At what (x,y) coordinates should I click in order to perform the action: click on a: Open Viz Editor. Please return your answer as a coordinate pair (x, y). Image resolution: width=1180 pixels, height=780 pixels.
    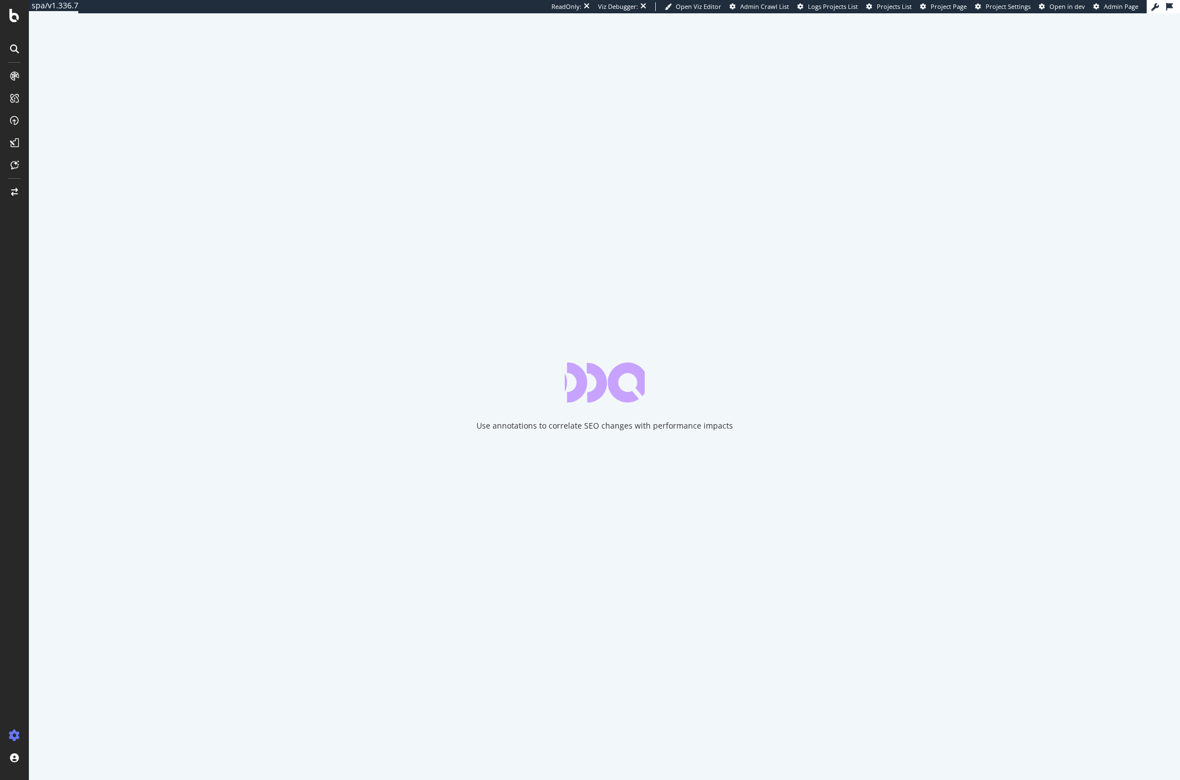
    Looking at the image, I should click on (693, 7).